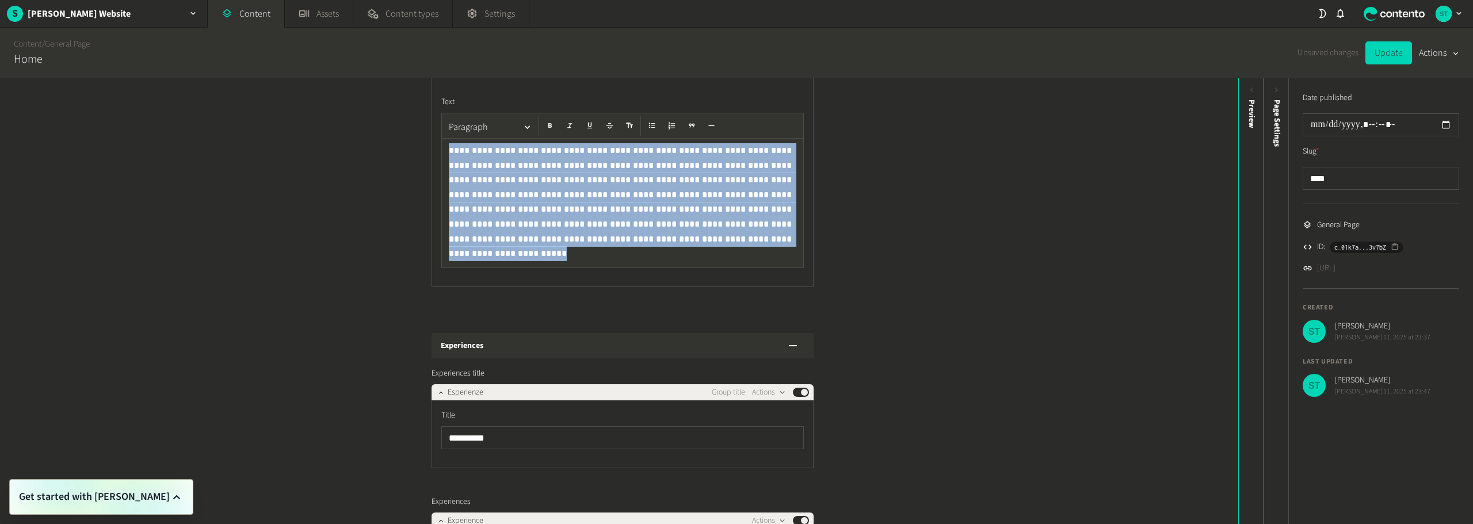  What do you see at coordinates (28, 44) in the screenshot?
I see `a: Content` at bounding box center [28, 44].